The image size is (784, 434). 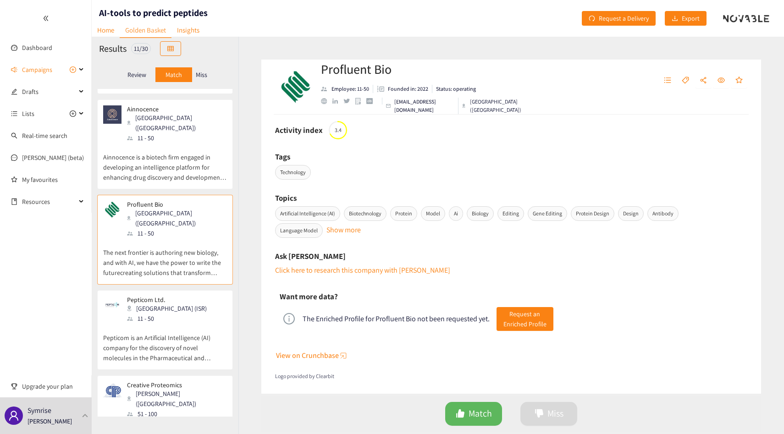 I want to click on span: info-circle, so click(x=289, y=319).